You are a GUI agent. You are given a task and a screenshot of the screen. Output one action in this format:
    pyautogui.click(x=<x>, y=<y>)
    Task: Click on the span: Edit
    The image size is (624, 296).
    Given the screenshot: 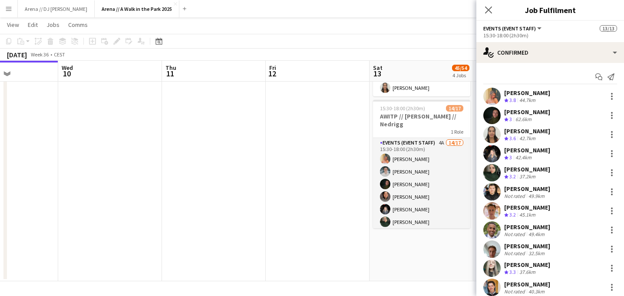 What is the action you would take?
    pyautogui.click(x=33, y=25)
    